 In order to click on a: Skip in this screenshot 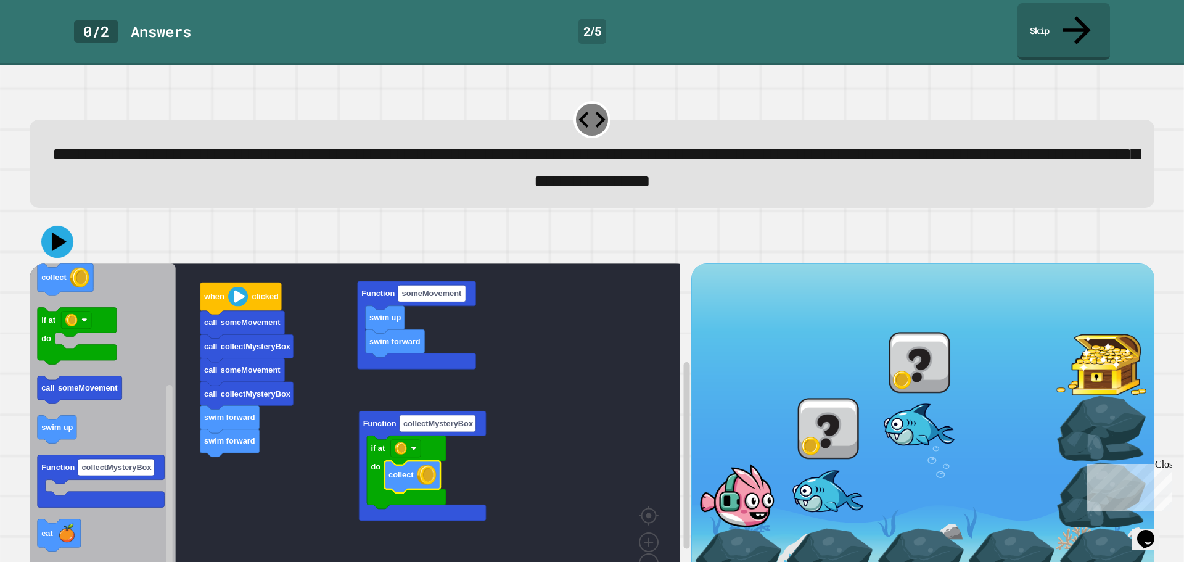, I will do `click(1064, 31)`.